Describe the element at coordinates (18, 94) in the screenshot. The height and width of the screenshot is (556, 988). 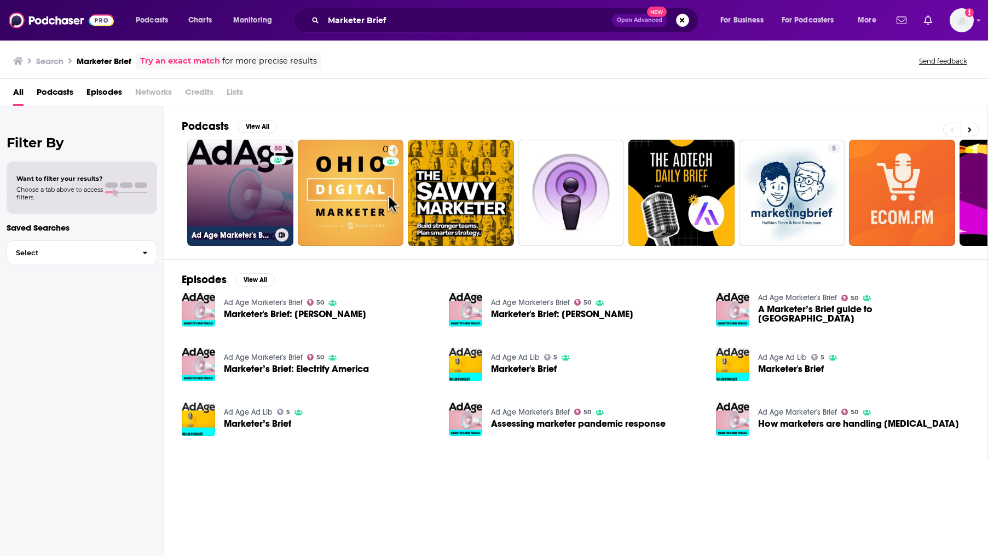
I see `span: All` at that location.